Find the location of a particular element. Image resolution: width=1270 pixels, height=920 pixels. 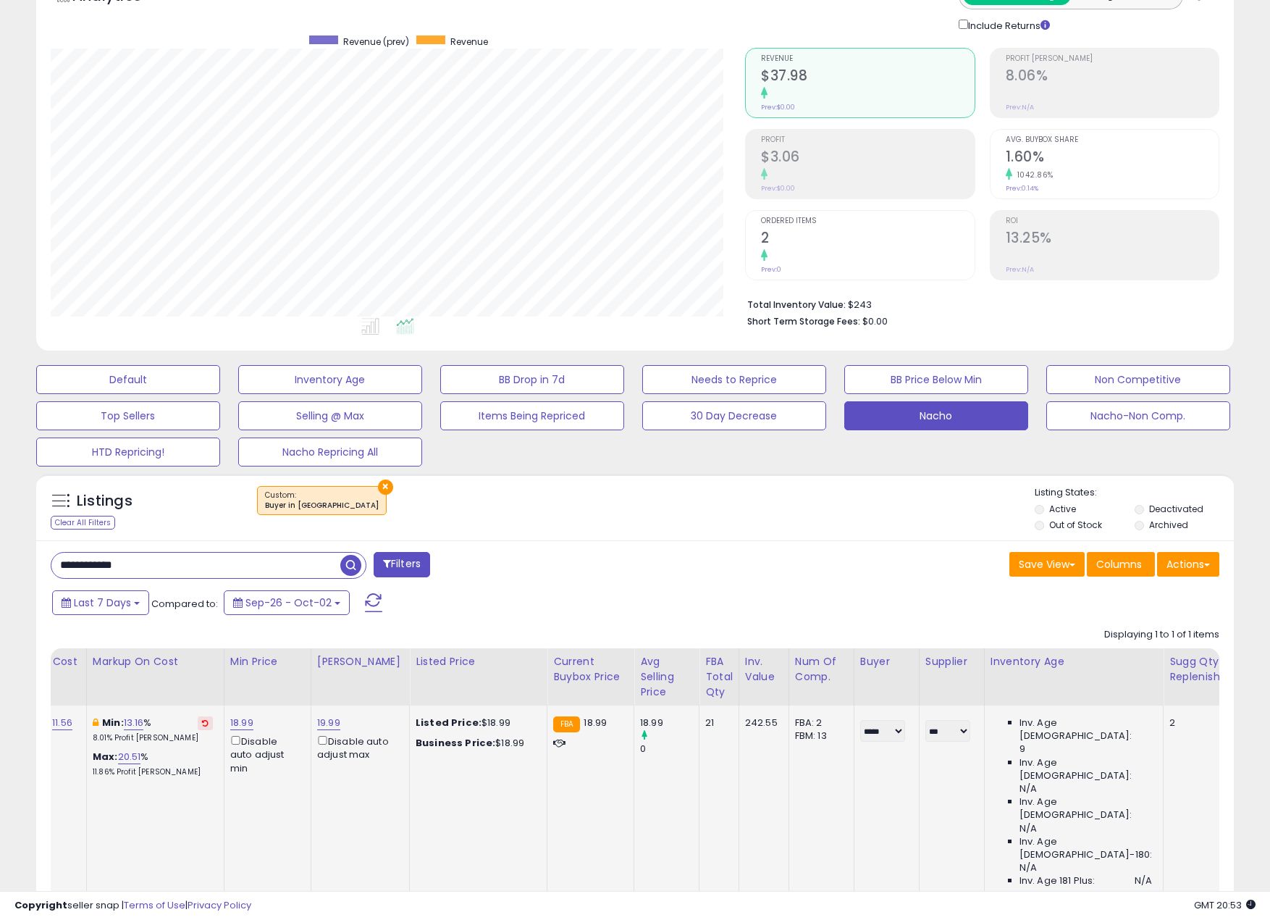

button: Sep-26 - Oct-02 is located at coordinates (287, 603).